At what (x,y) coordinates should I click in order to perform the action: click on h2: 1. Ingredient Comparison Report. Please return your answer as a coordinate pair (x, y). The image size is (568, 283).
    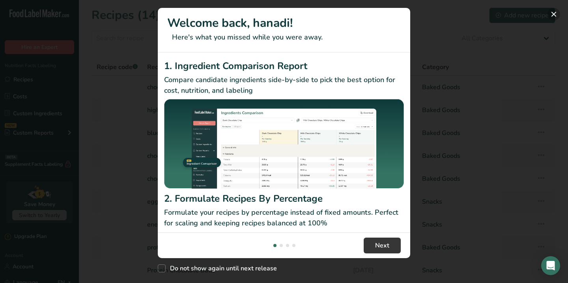
    Looking at the image, I should click on (284, 66).